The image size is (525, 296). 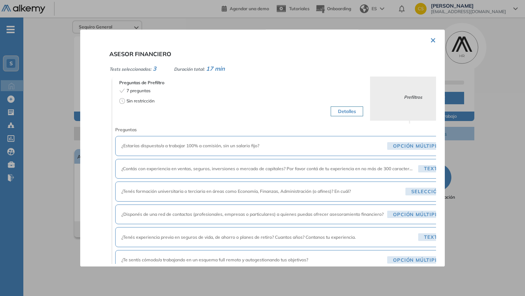 What do you see at coordinates (215, 68) in the screenshot?
I see `span: 17 min` at bounding box center [215, 68].